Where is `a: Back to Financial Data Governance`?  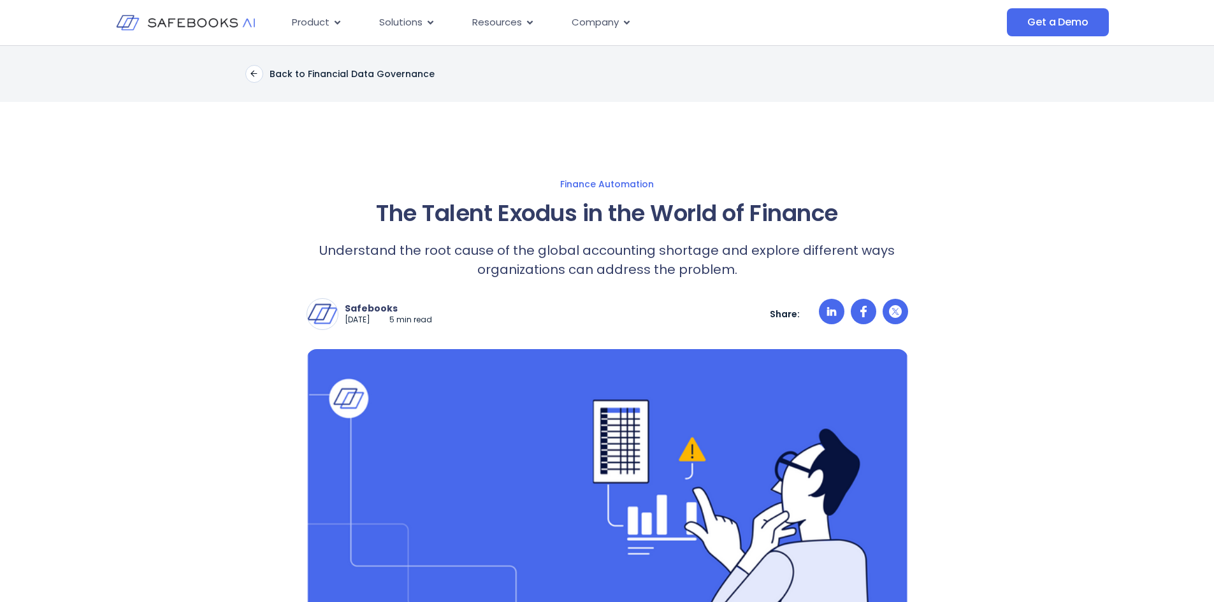 a: Back to Financial Data Governance is located at coordinates (340, 74).